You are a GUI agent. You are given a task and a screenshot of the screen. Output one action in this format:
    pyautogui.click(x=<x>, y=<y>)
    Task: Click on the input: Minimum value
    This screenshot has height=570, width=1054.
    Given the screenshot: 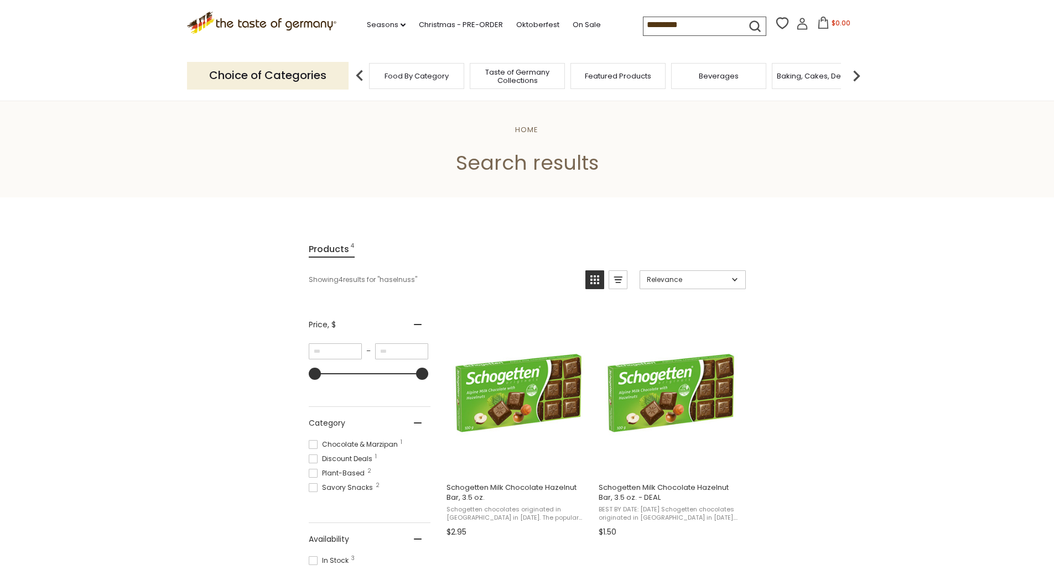 What is the action you would take?
    pyautogui.click(x=335, y=351)
    